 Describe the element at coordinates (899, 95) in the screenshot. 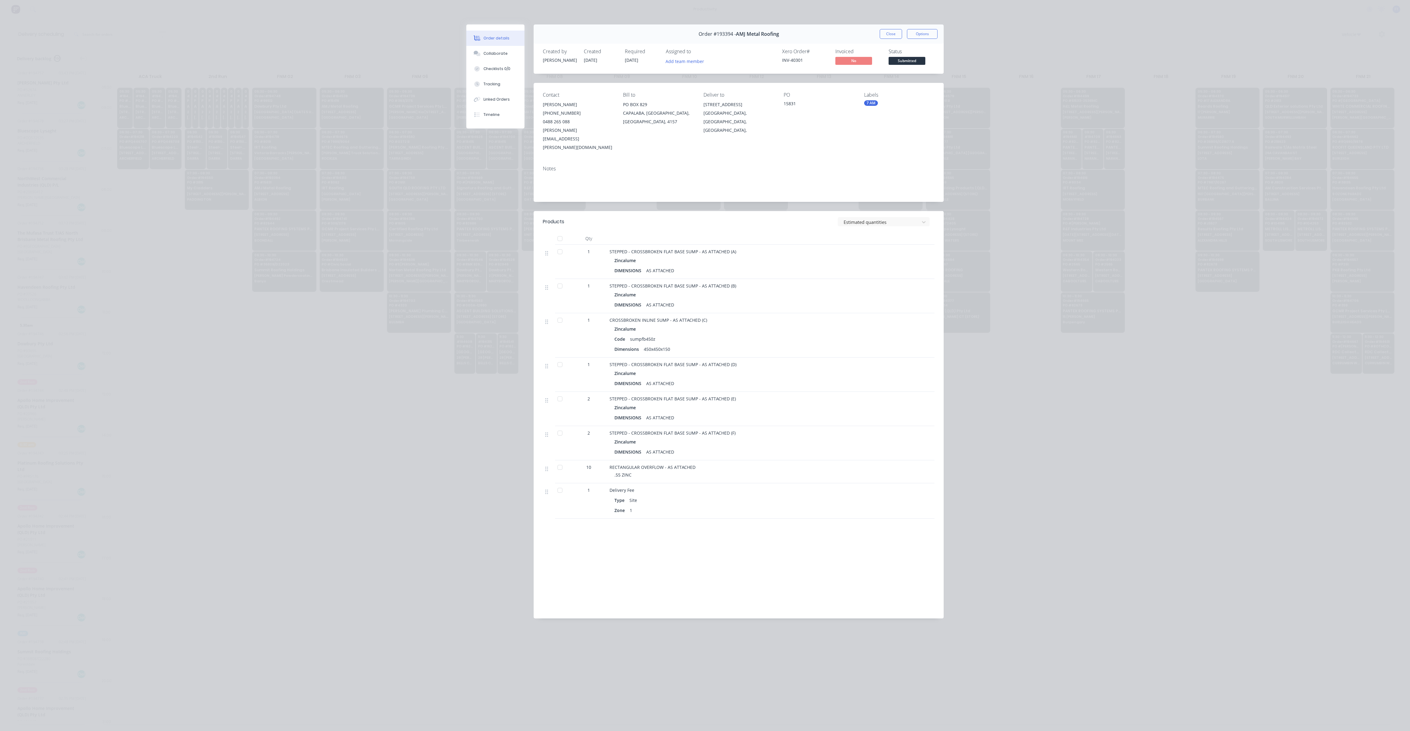

I see `div: Labels` at that location.